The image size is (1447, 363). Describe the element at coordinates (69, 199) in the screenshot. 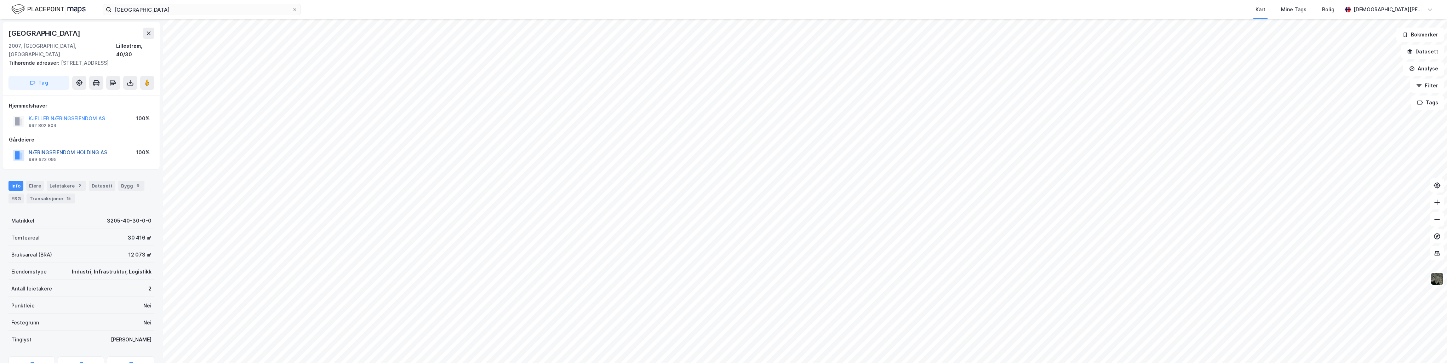

I see `div: 15` at that location.